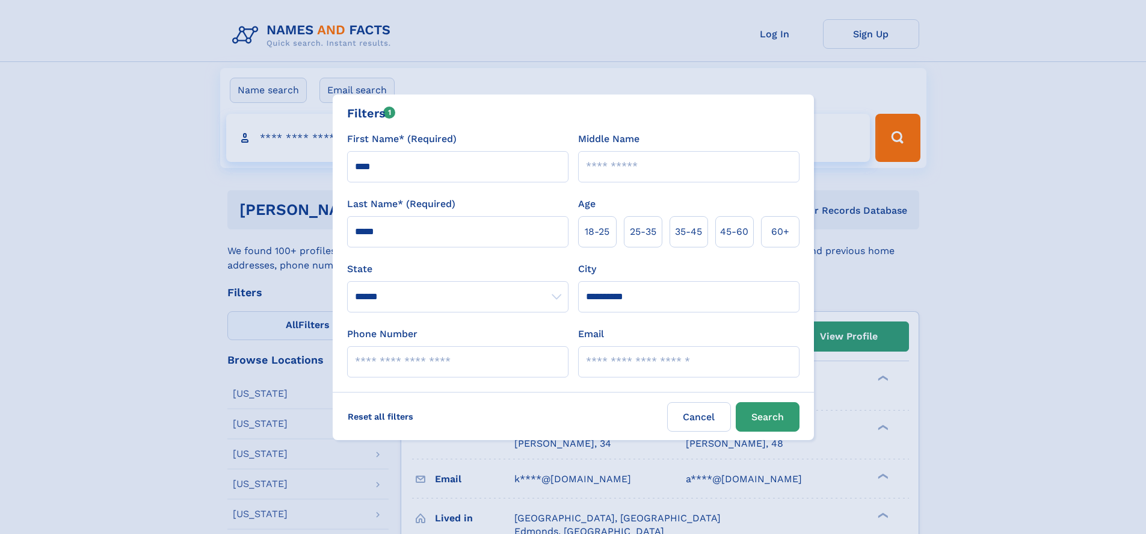 This screenshot has height=534, width=1146. Describe the element at coordinates (587, 269) in the screenshot. I see `label: City` at that location.